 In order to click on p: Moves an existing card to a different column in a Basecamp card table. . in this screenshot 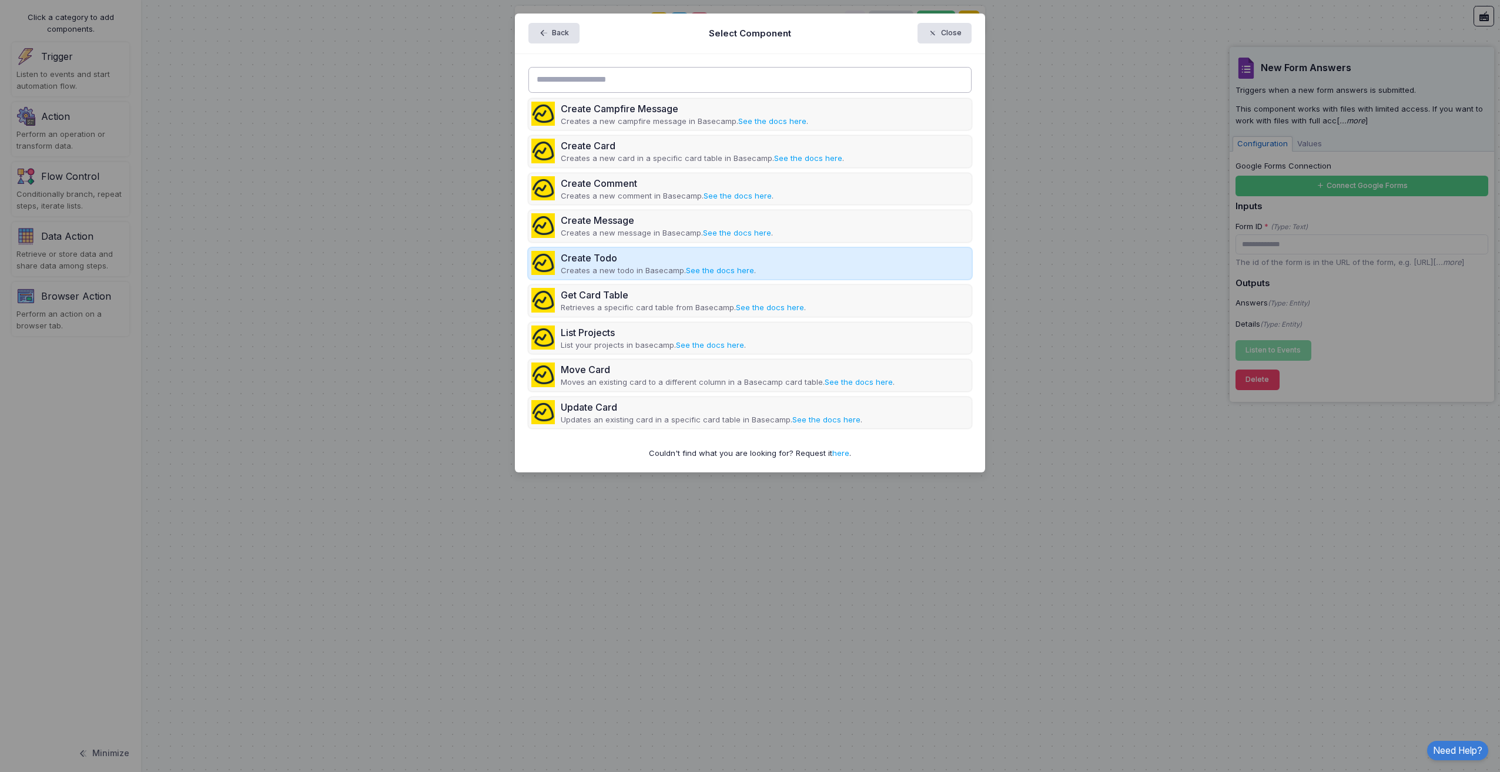, I will do `click(728, 383)`.